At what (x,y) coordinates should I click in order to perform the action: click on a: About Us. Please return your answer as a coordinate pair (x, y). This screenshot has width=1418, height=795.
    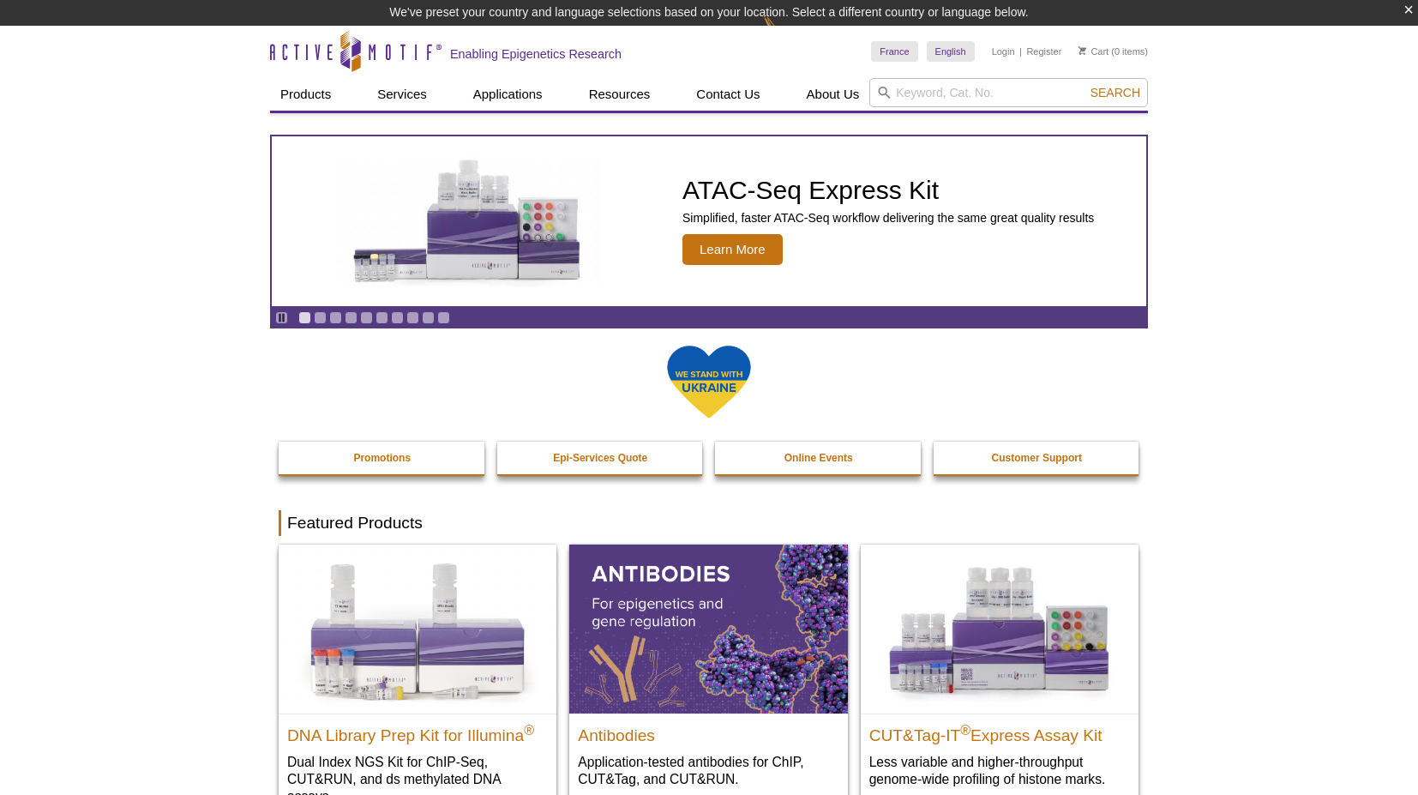
    Looking at the image, I should click on (833, 94).